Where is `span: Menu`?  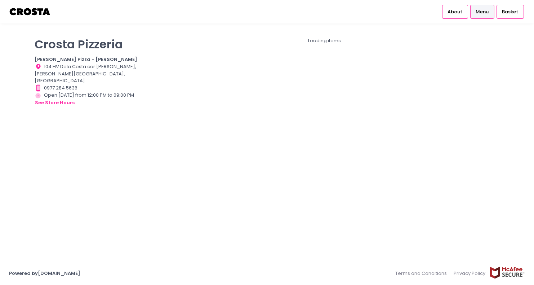 span: Menu is located at coordinates (482, 12).